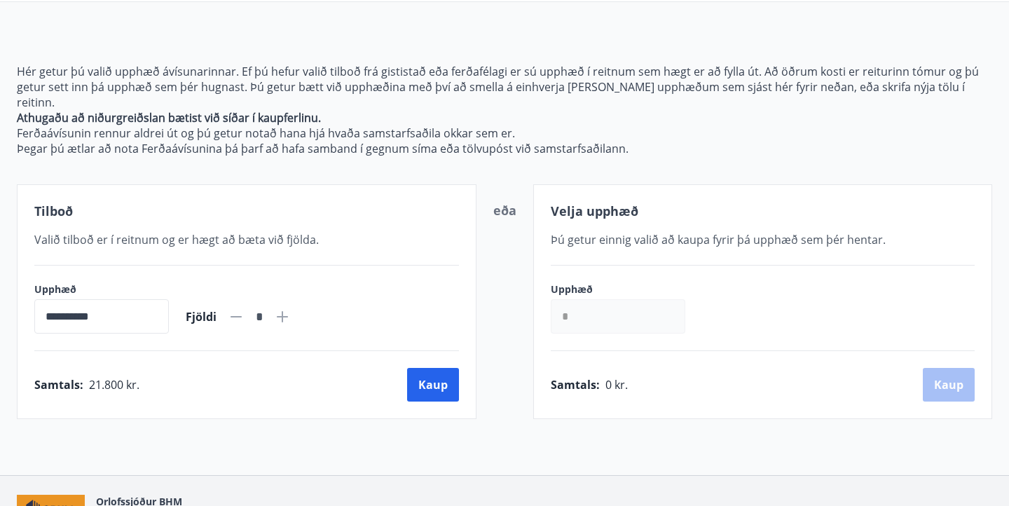 This screenshot has width=1009, height=506. Describe the element at coordinates (177, 240) in the screenshot. I see `span: Valið tilboð er í reitnum og er hægt að bæta við fjölda.` at that location.